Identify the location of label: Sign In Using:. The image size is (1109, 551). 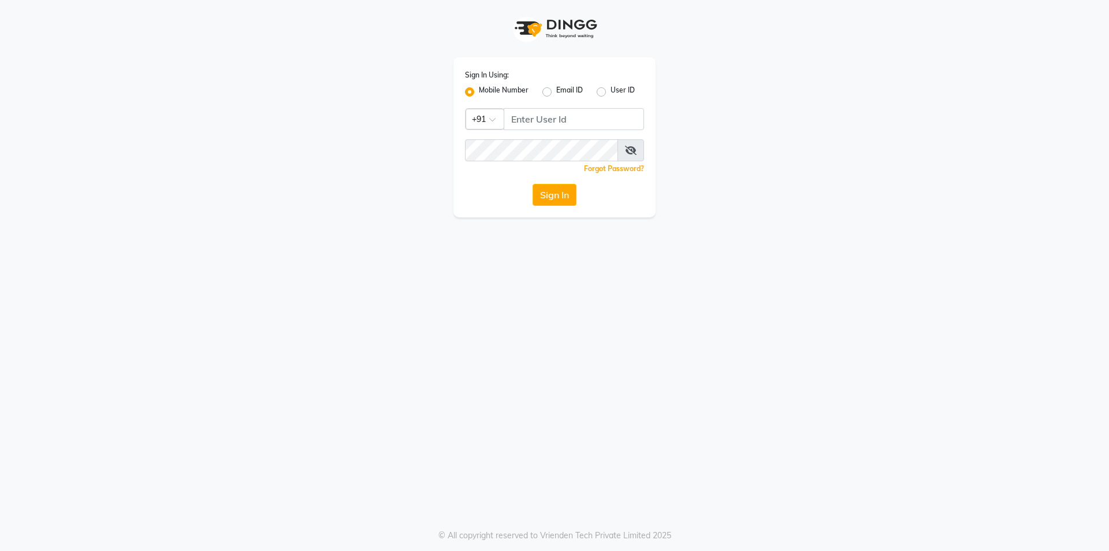
(487, 75).